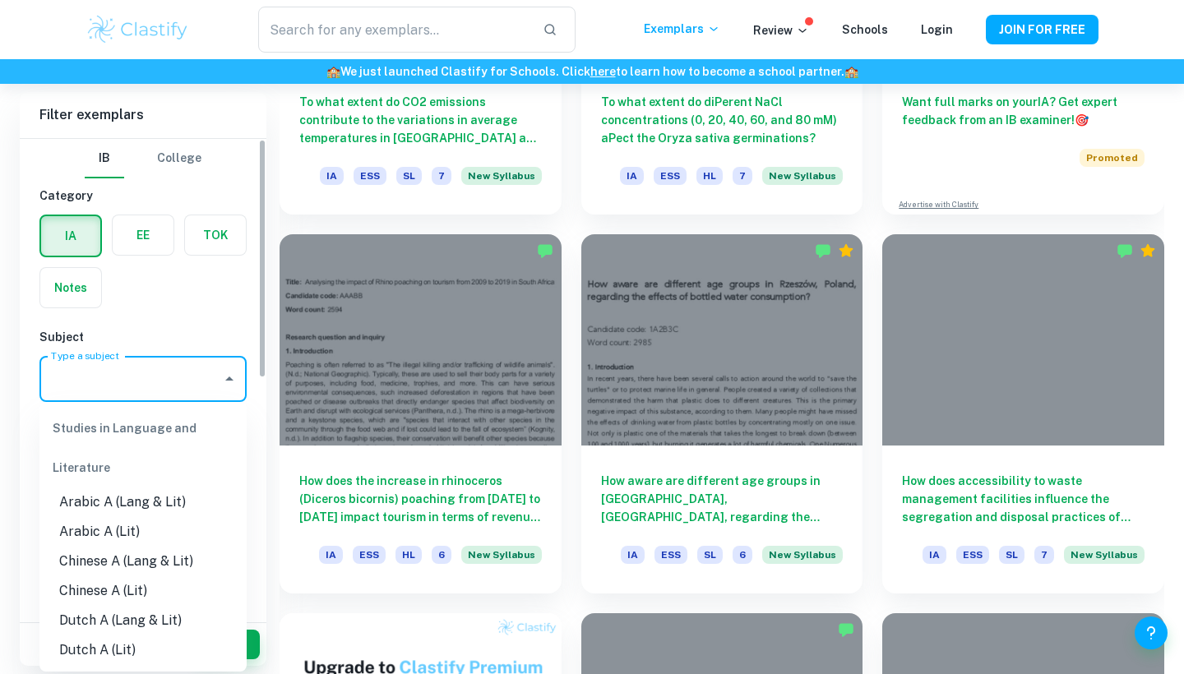  I want to click on h6: To what extent do CO2 emissions contribute to the variations in average temperatures in [GEOGRAPH..., so click(420, 120).